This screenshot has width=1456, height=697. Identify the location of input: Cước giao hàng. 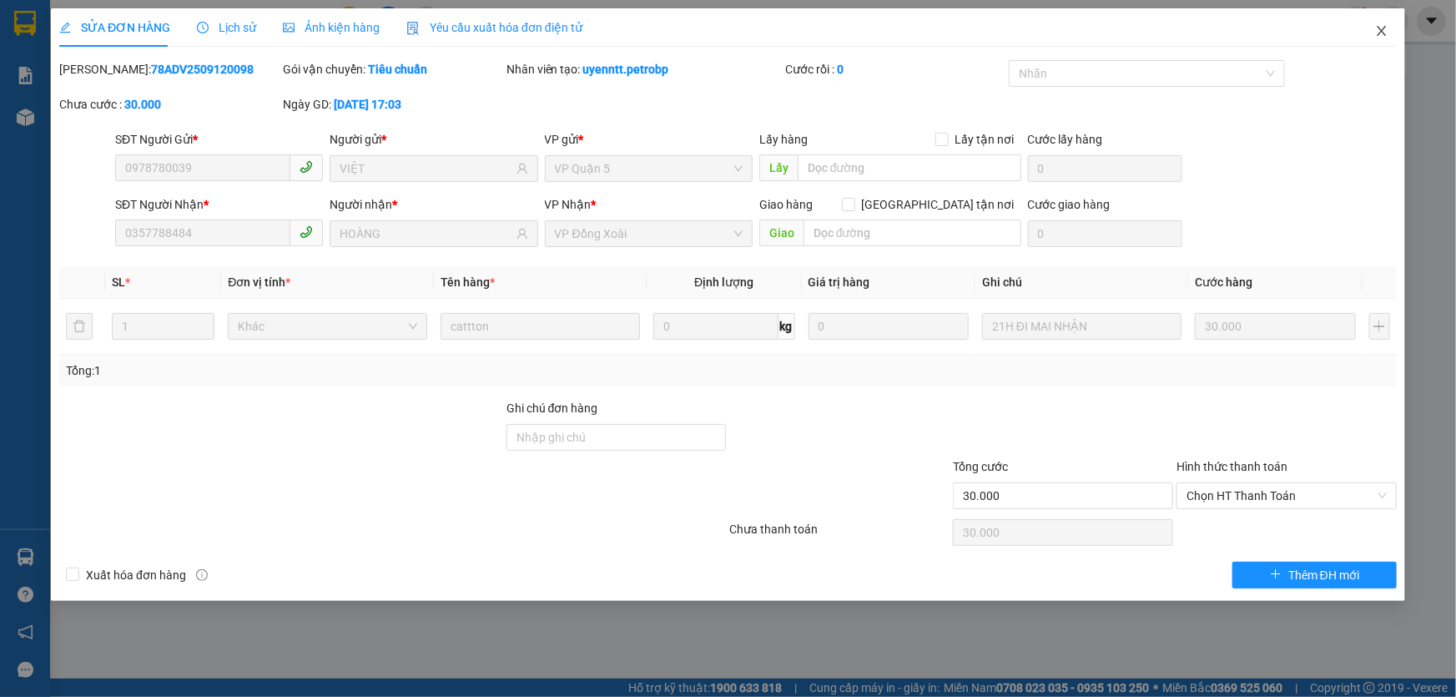
(1105, 234).